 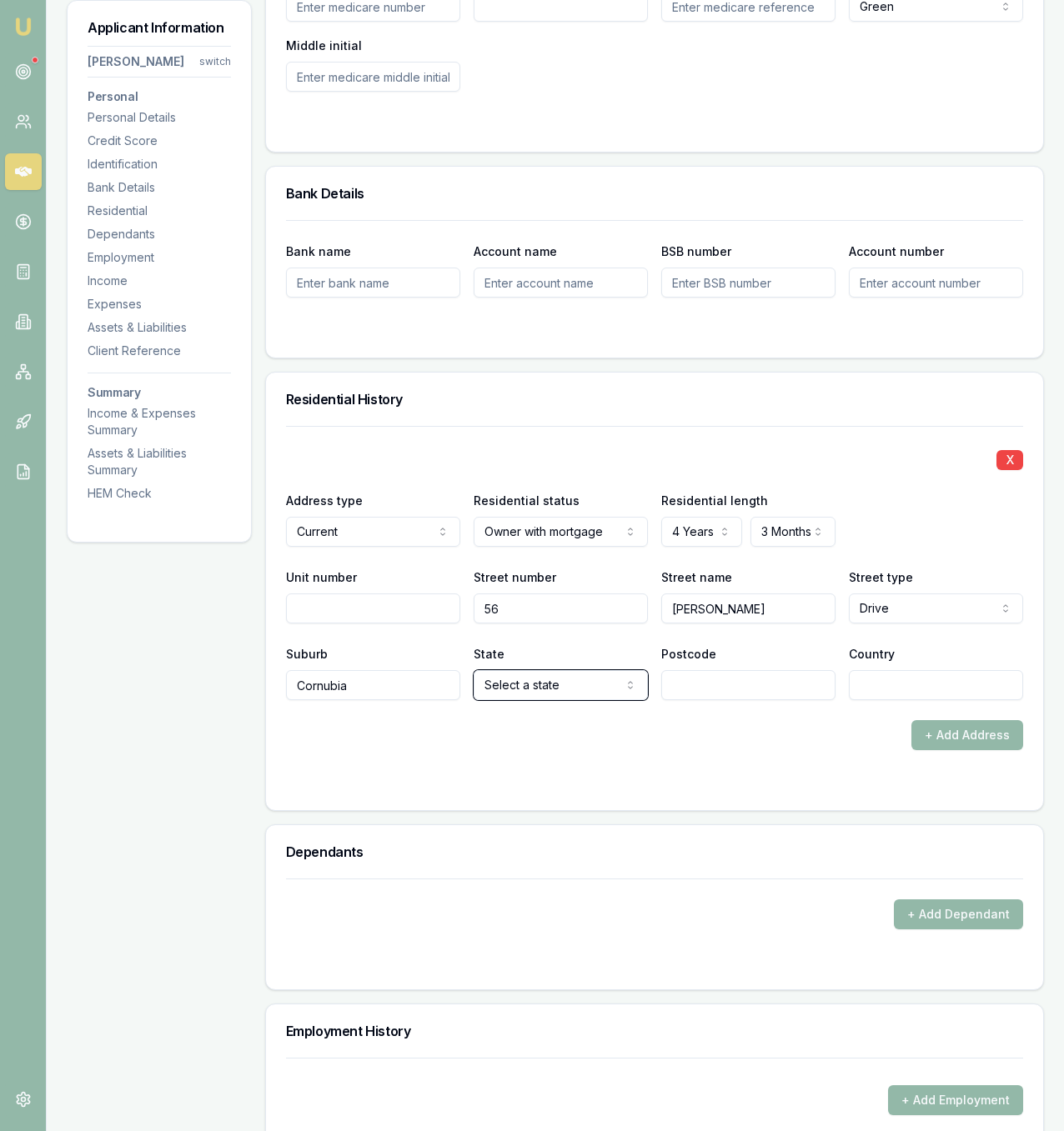 What do you see at coordinates (696, 577) in the screenshot?
I see `label: Street name` at bounding box center [696, 577].